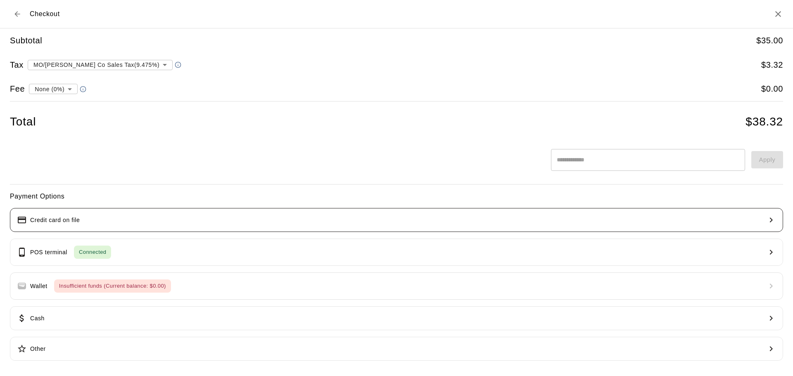 The width and height of the screenshot is (793, 376). Describe the element at coordinates (17, 65) in the screenshot. I see `h5: Tax` at that location.